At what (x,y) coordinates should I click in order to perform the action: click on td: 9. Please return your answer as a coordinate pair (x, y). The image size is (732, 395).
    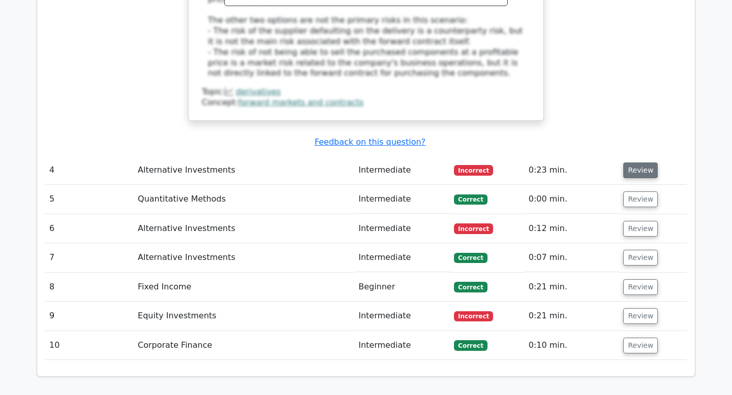
    Looking at the image, I should click on (89, 316).